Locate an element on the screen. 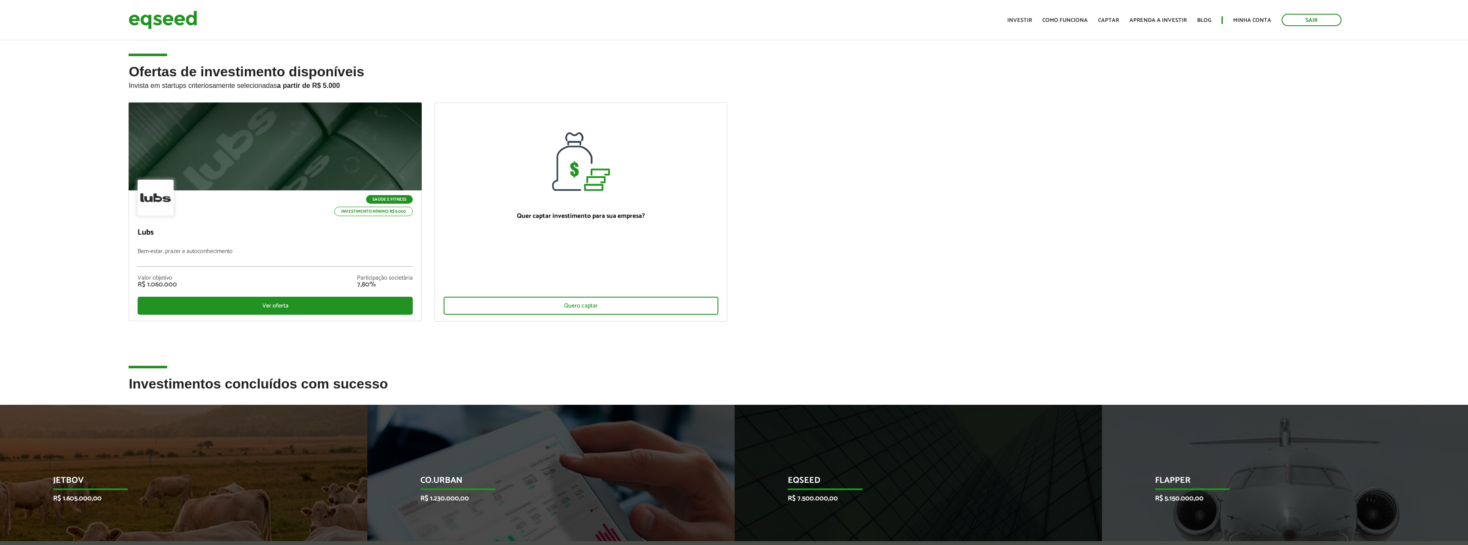  p: R$ 7.500.000,00 is located at coordinates (912, 498).